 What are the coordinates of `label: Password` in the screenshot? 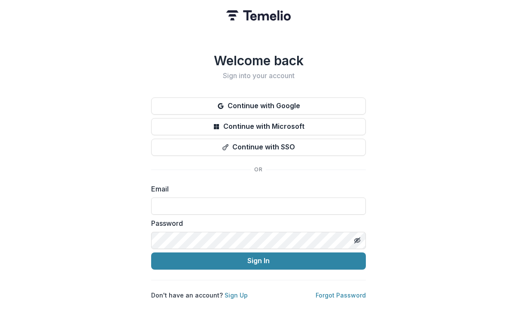 It's located at (256, 223).